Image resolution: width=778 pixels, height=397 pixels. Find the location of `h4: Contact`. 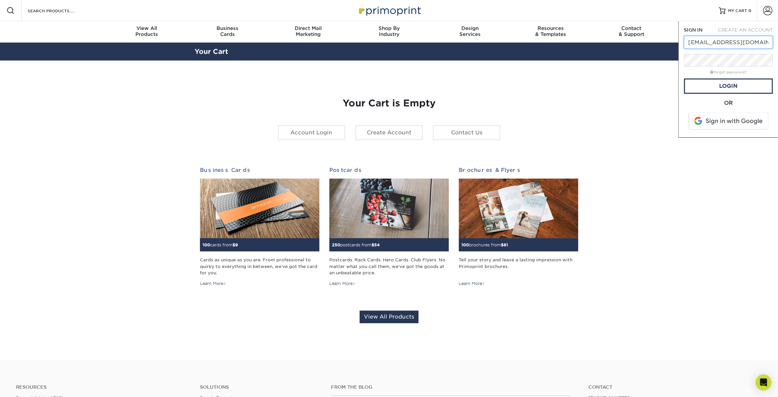

h4: Contact is located at coordinates (675, 387).